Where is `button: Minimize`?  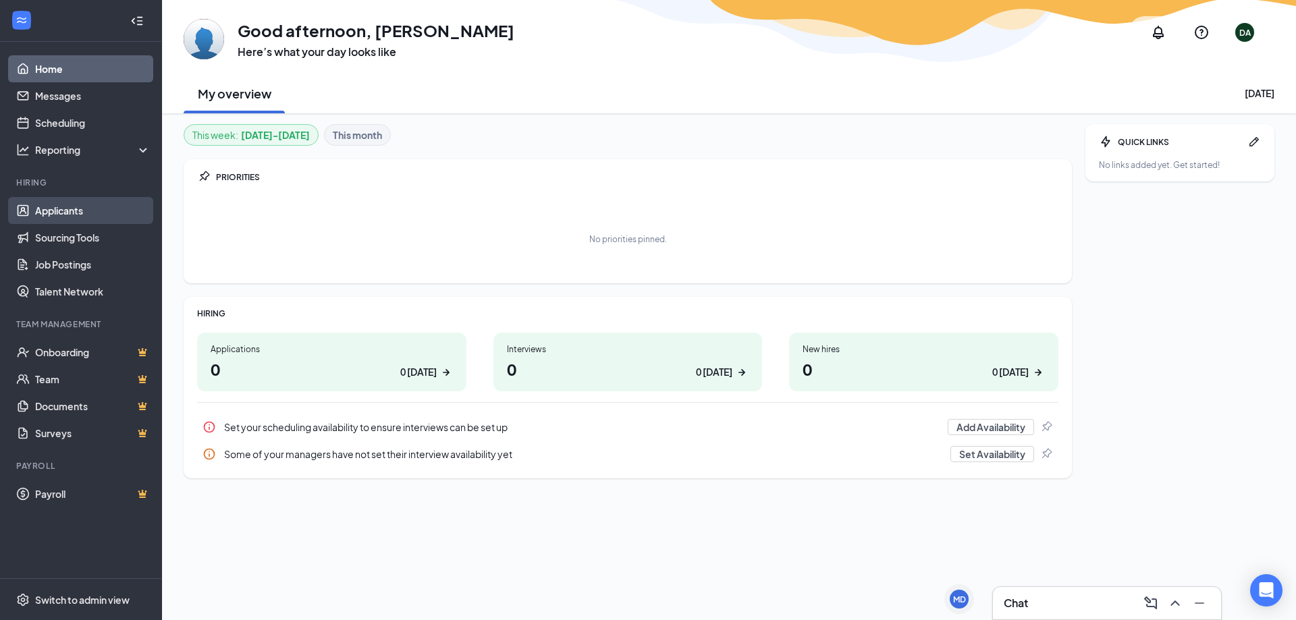 button: Minimize is located at coordinates (1200, 603).